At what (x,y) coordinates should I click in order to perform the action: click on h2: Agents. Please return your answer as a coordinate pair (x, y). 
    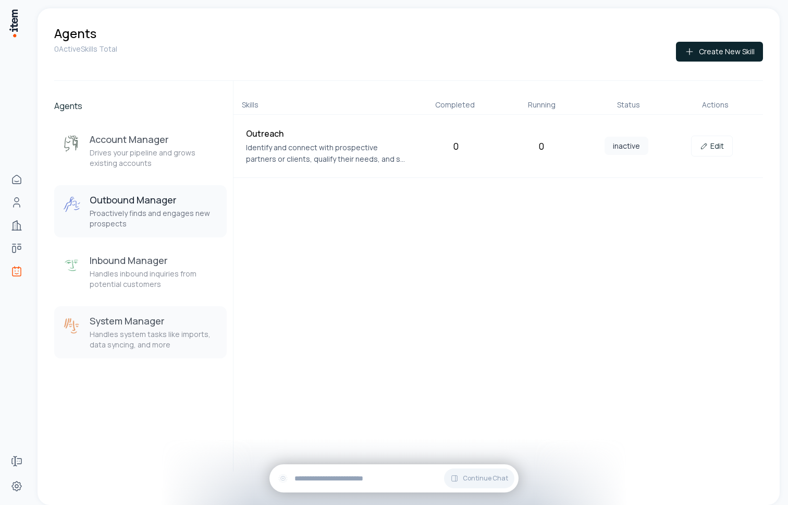
    Looking at the image, I should click on (140, 106).